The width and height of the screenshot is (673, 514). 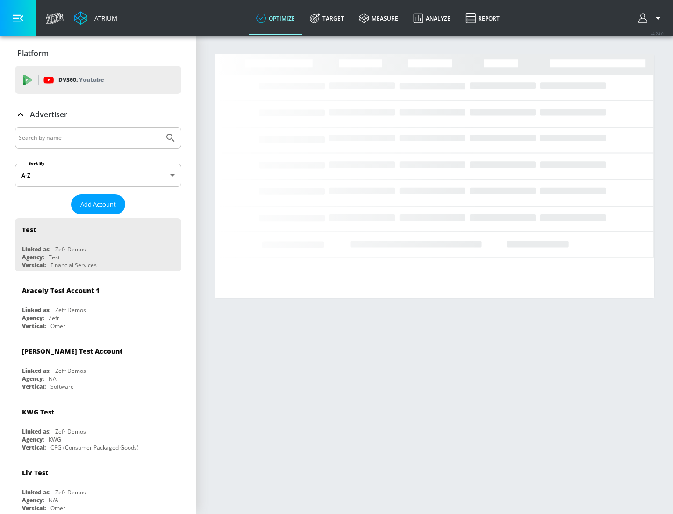 I want to click on button: Add Account, so click(x=98, y=204).